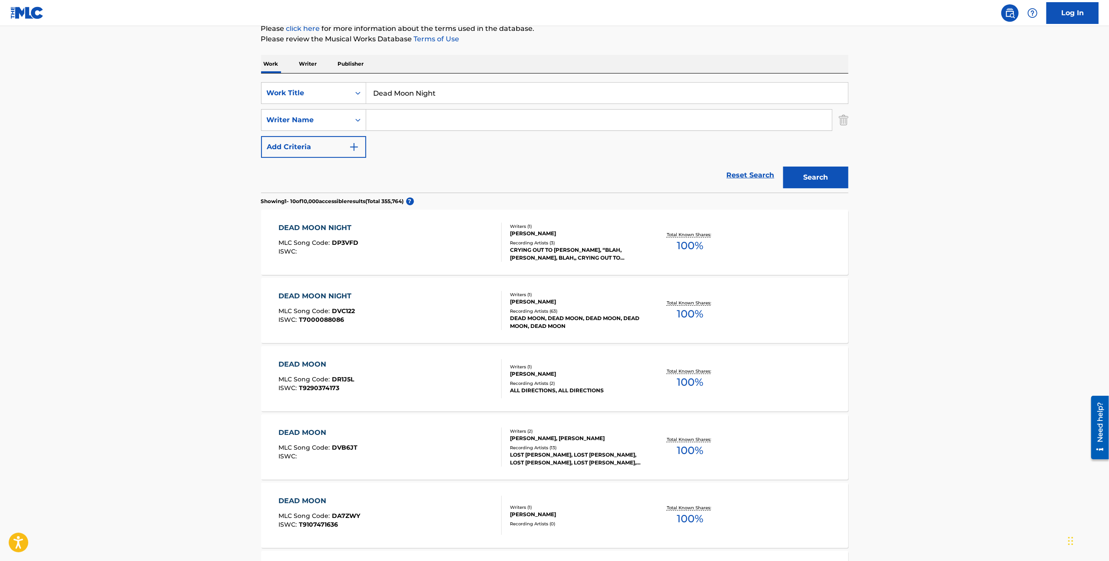  Describe the element at coordinates (322, 319) in the screenshot. I see `span: T7000088086` at that location.